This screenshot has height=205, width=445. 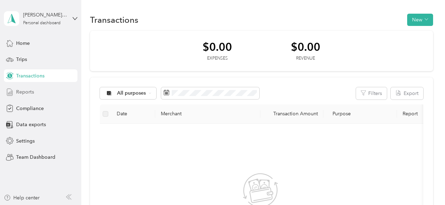 I want to click on h1: Transactions, so click(x=114, y=20).